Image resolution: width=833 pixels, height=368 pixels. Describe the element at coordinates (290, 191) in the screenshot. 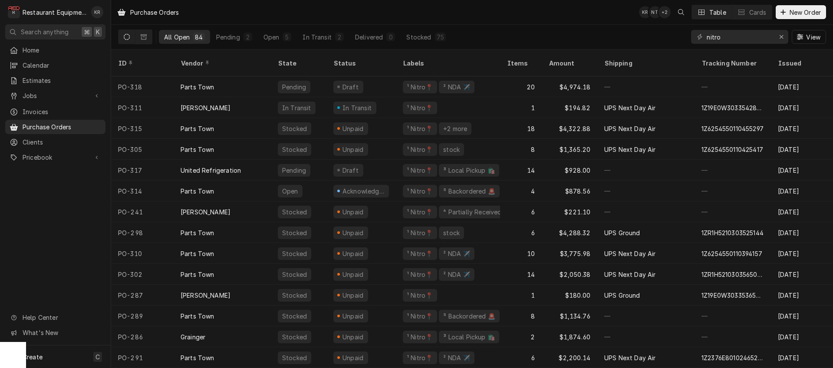

I see `div: Open` at that location.